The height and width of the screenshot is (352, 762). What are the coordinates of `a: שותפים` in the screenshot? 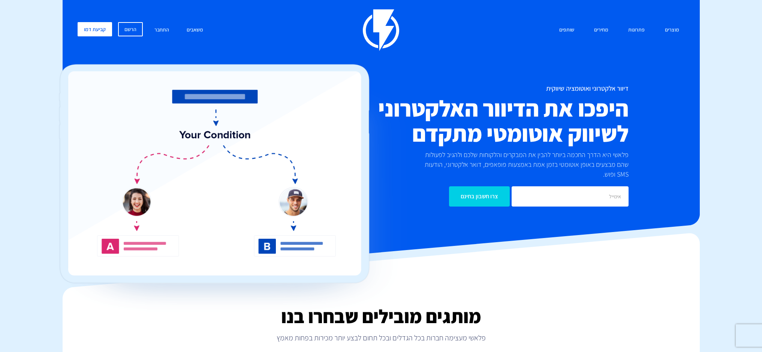 It's located at (567, 30).